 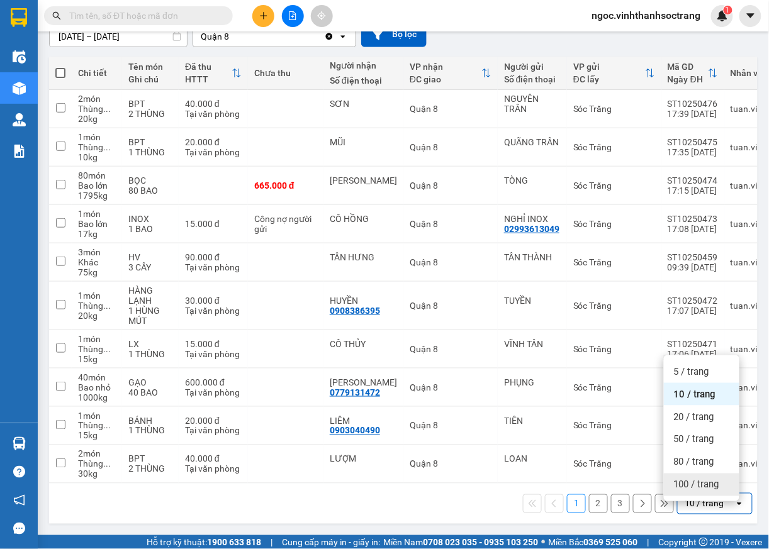 I want to click on div: 80 BAO, so click(x=150, y=191).